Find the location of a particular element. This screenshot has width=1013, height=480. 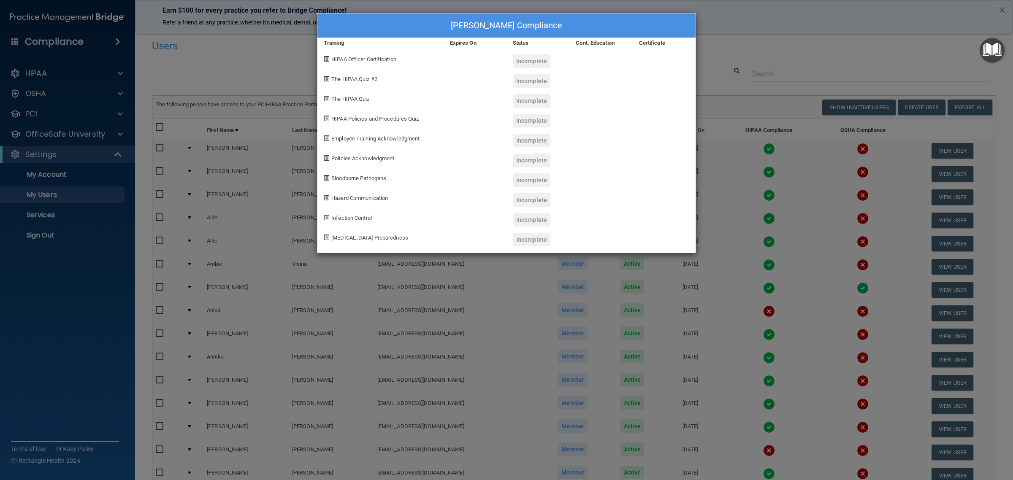

div: Expires On is located at coordinates (475, 43).